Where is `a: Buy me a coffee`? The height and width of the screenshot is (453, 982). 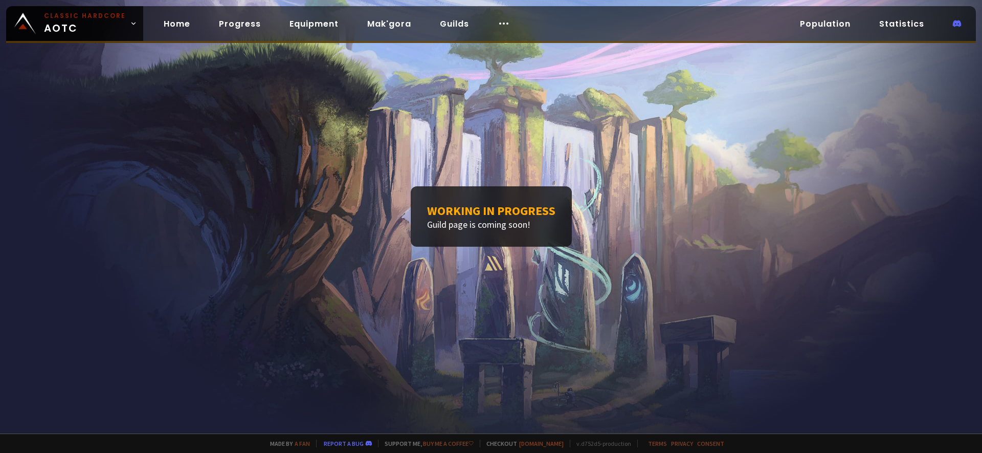
a: Buy me a coffee is located at coordinates (448, 443).